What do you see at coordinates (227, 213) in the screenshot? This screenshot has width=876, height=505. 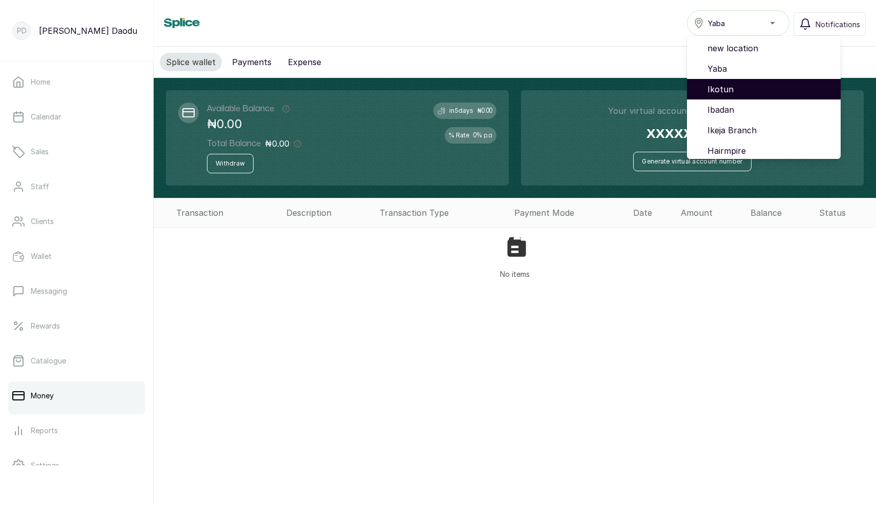 I see `div: Transaction` at bounding box center [227, 213].